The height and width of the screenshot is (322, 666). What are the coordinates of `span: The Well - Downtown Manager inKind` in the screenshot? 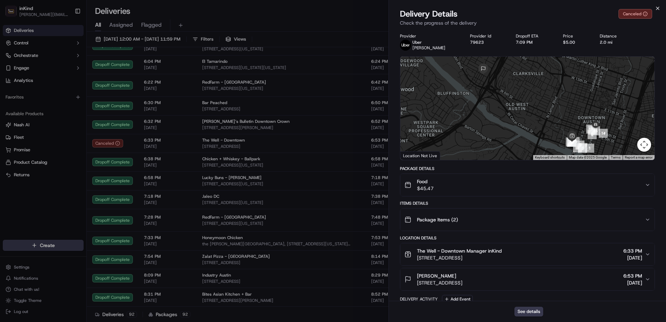 It's located at (459, 251).